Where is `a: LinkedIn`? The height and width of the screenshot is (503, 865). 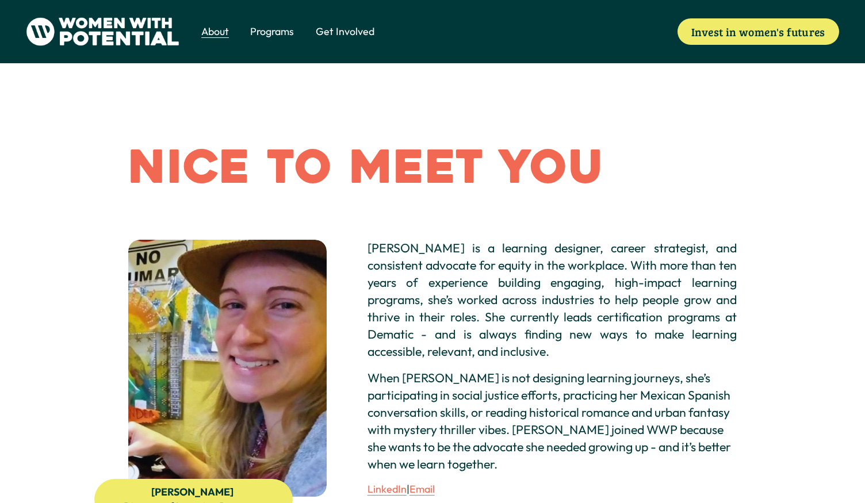 a: LinkedIn is located at coordinates (387, 489).